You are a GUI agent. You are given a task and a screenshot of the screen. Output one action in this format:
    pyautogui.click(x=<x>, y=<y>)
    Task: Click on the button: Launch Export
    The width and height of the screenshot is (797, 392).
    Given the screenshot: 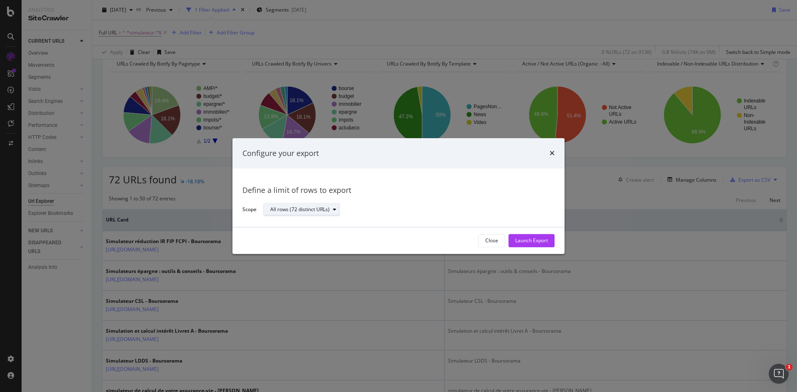 What is the action you would take?
    pyautogui.click(x=531, y=241)
    